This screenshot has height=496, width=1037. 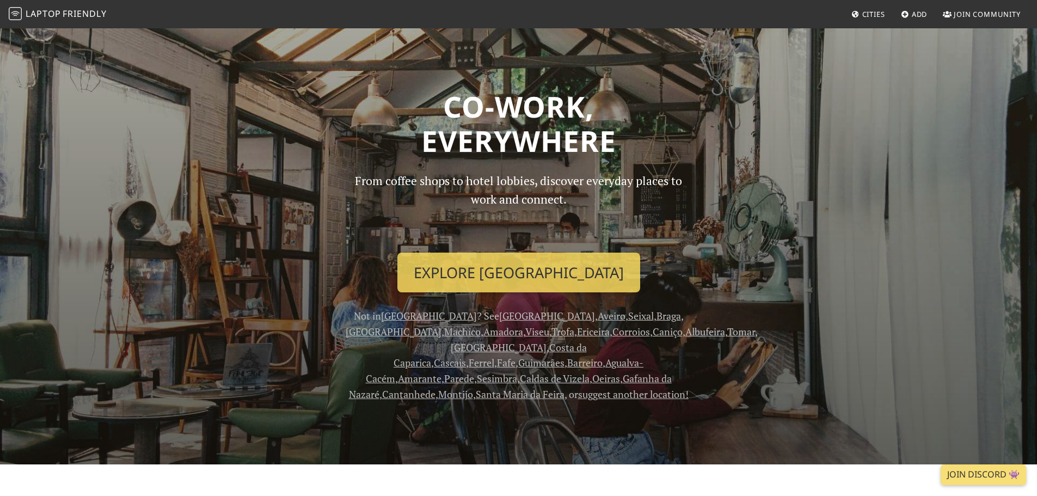 What do you see at coordinates (15, 14) in the screenshot?
I see `img: LaptopFriendly` at bounding box center [15, 14].